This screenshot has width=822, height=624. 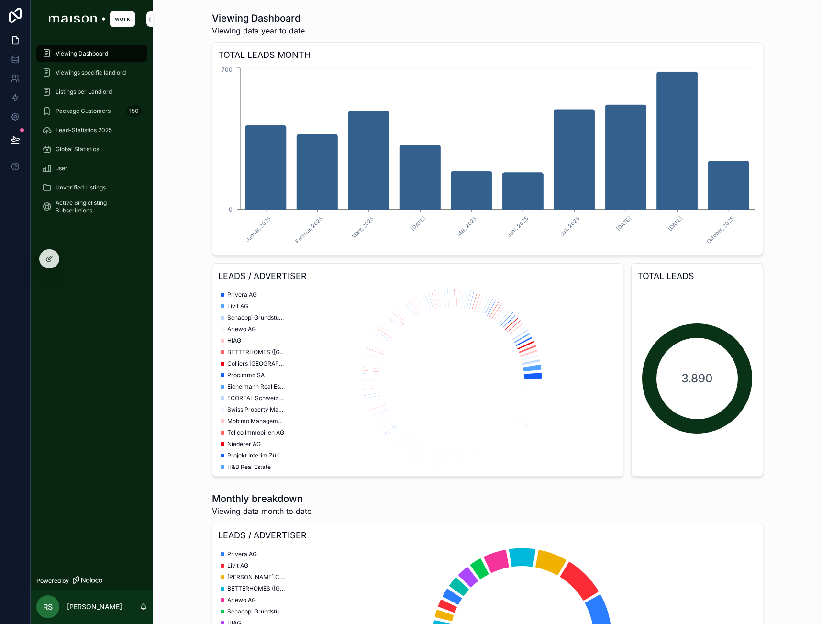 What do you see at coordinates (84, 130) in the screenshot?
I see `span: Lead-Statistics 2025` at bounding box center [84, 130].